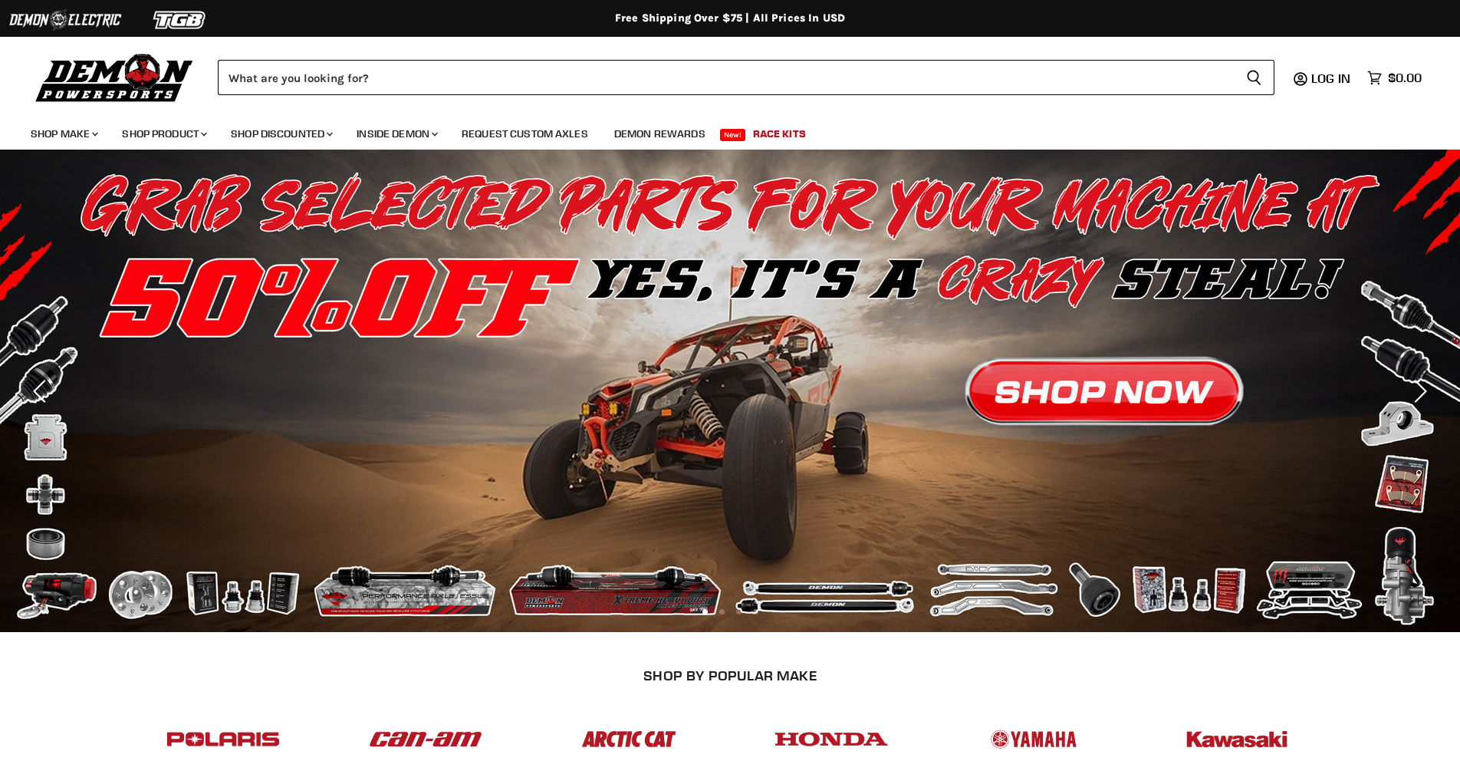 This screenshot has width=1460, height=761. What do you see at coordinates (730, 18) in the screenshot?
I see `div: Free Shipping Over $75 | All Prices In USD` at bounding box center [730, 18].